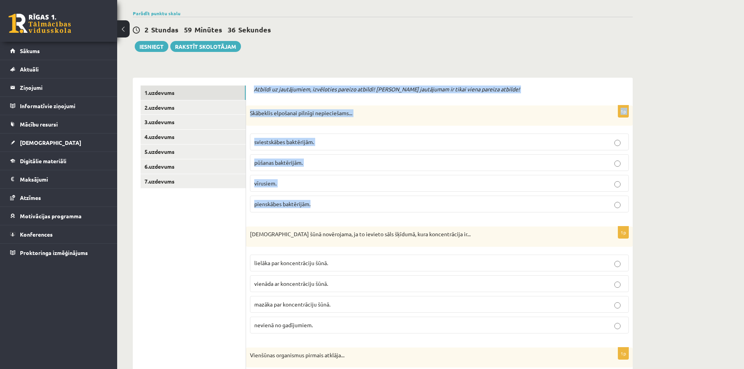 This screenshot has height=369, width=744. I want to click on span: 59, so click(188, 29).